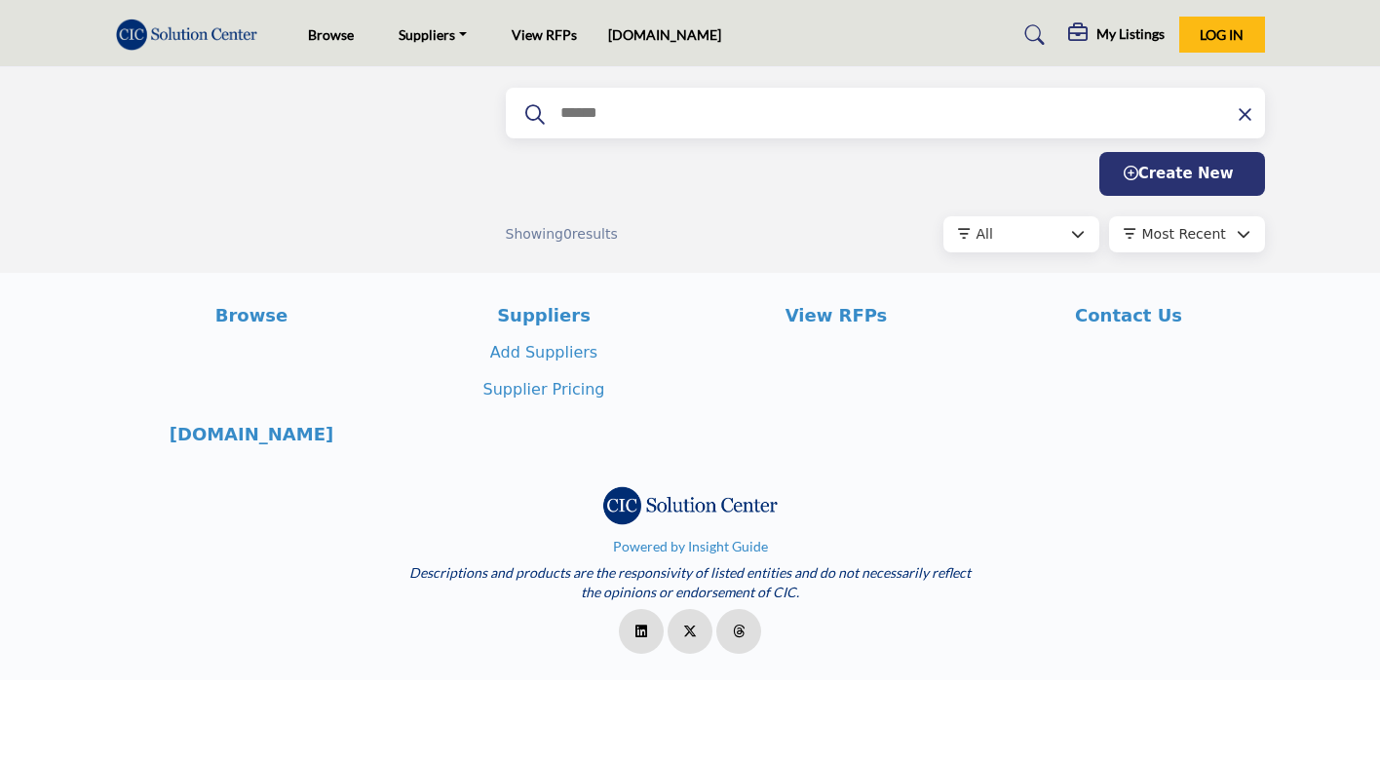 Image resolution: width=1380 pixels, height=761 pixels. I want to click on span: 0, so click(567, 234).